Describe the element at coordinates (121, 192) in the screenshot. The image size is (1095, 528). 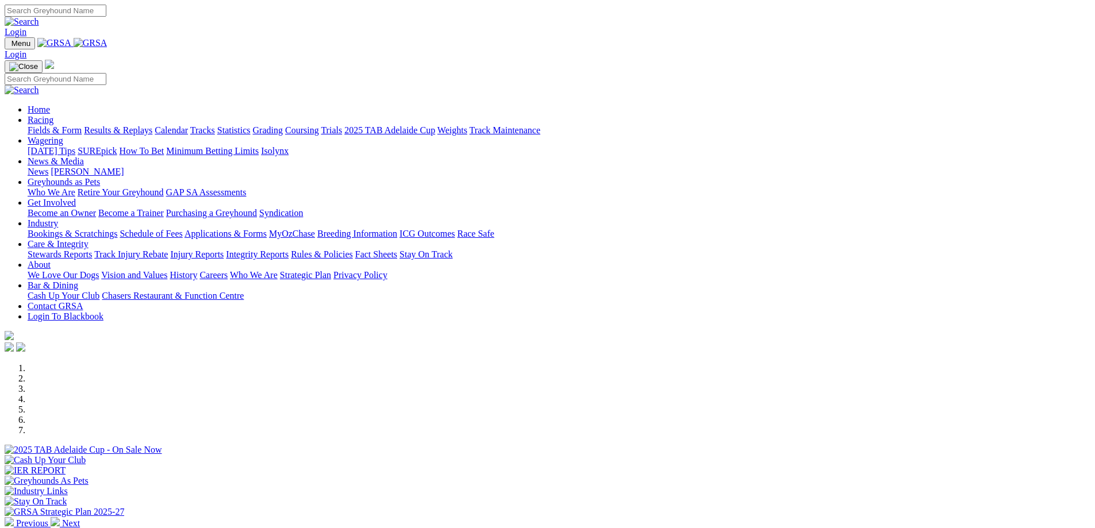
I see `a: Retire Your Greyhound` at that location.